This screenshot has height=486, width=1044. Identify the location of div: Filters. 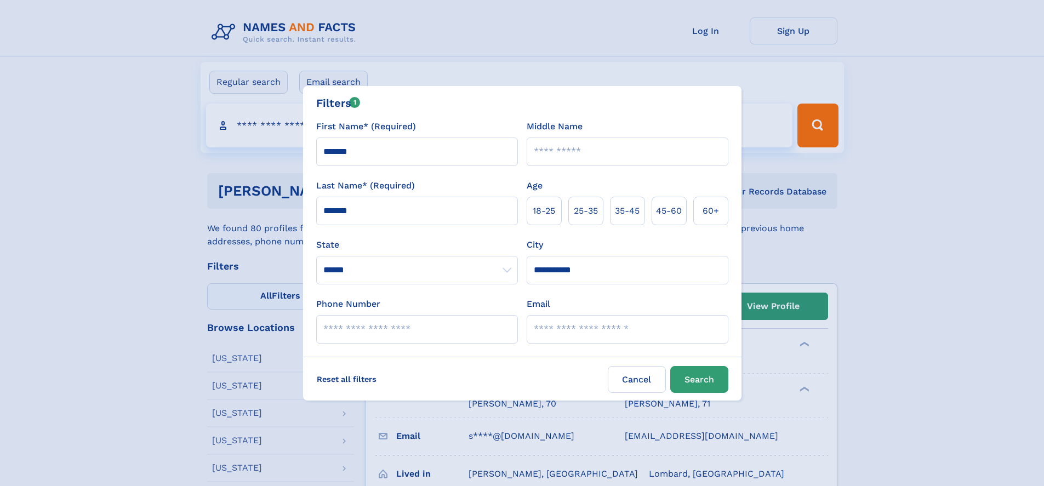
(338, 103).